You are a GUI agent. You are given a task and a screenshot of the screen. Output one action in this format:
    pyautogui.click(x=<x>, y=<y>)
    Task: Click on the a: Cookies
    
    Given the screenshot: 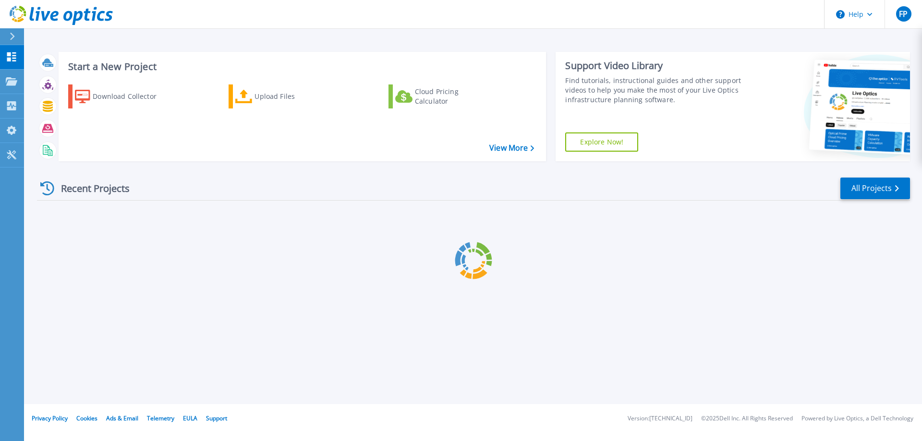 What is the action you would take?
    pyautogui.click(x=87, y=418)
    